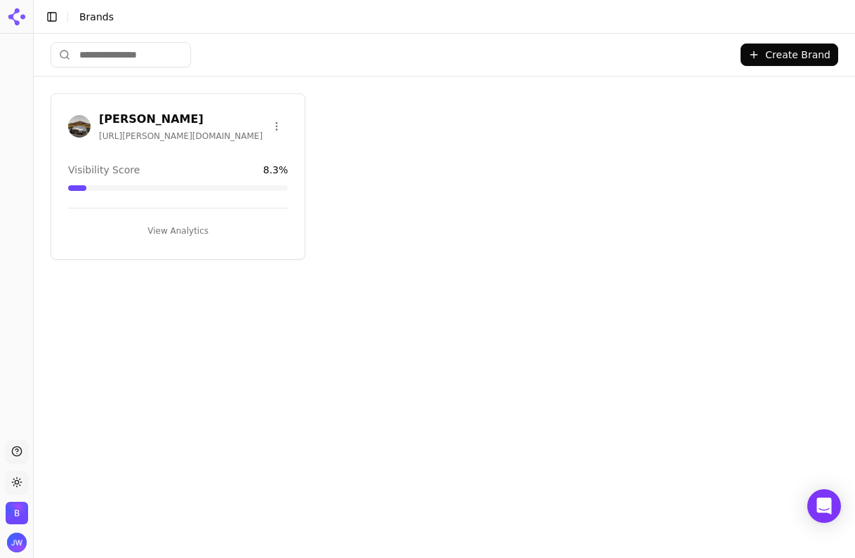 Image resolution: width=855 pixels, height=558 pixels. What do you see at coordinates (96, 17) in the screenshot?
I see `span: Brands` at bounding box center [96, 17].